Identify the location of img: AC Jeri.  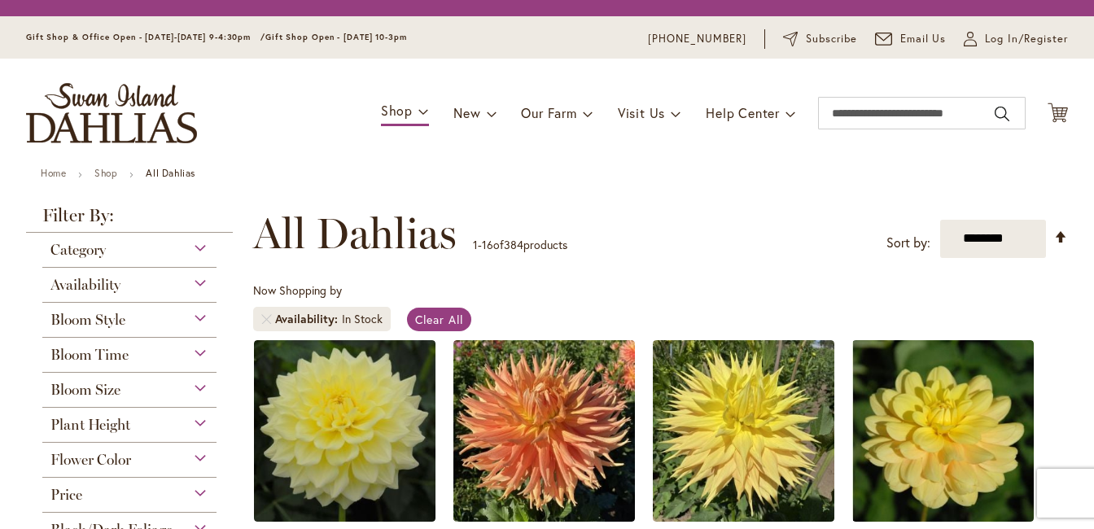
(743, 431).